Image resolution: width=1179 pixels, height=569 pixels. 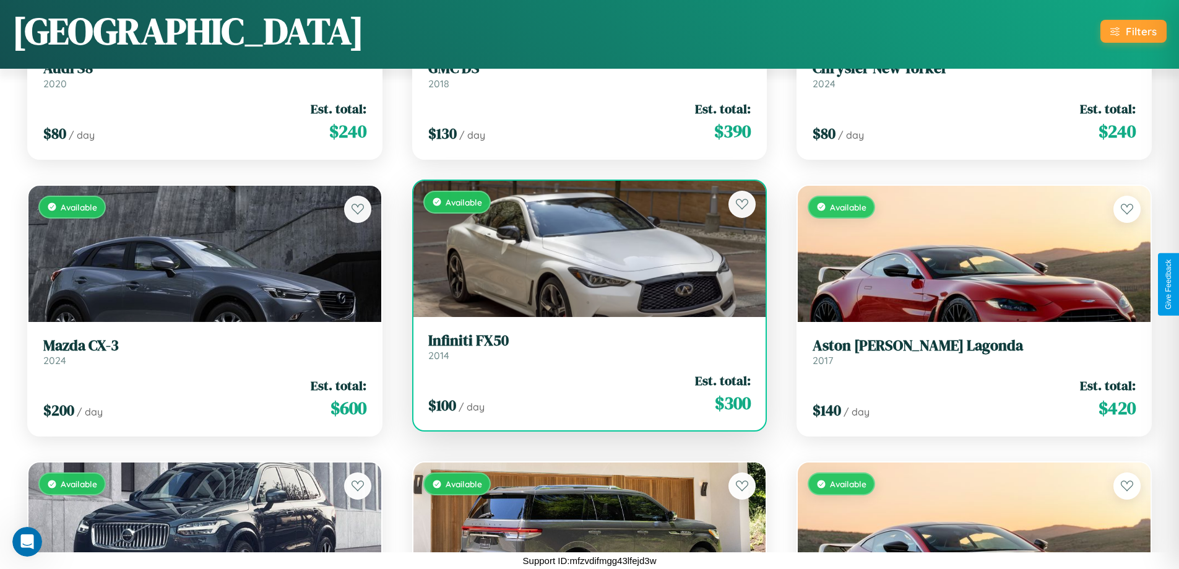 I want to click on h3: GMC DS, so click(x=590, y=68).